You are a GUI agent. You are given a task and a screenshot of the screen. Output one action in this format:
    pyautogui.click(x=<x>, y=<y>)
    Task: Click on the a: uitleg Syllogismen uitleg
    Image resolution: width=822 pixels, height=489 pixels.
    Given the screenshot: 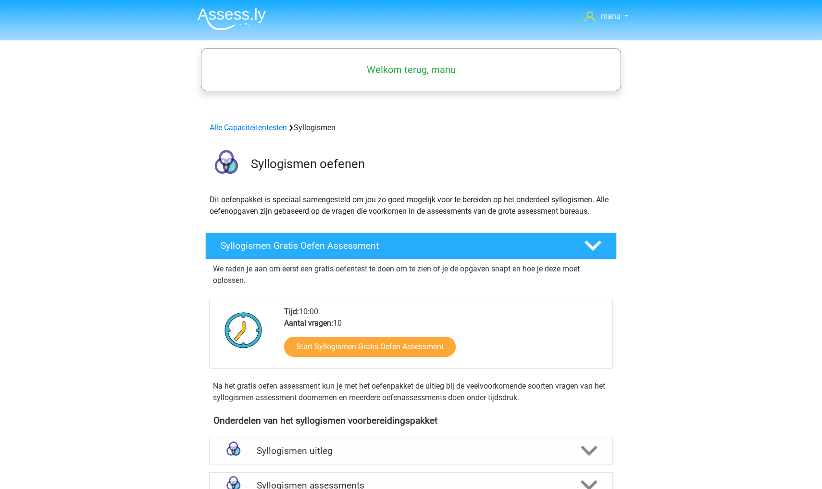 What is the action you would take?
    pyautogui.click(x=411, y=451)
    